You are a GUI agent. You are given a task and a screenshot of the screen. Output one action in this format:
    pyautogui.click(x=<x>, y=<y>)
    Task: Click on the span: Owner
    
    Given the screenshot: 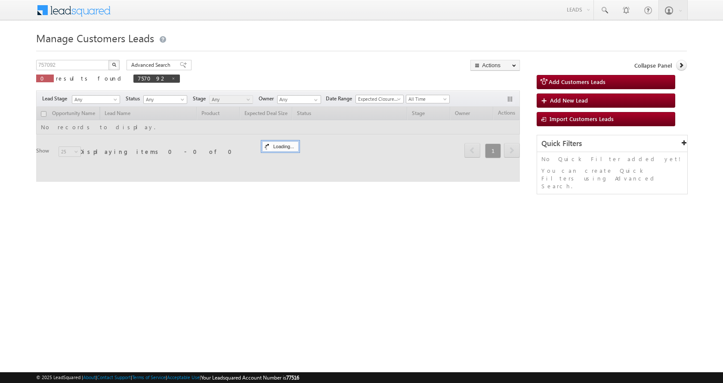 What is the action you would take?
    pyautogui.click(x=268, y=99)
    